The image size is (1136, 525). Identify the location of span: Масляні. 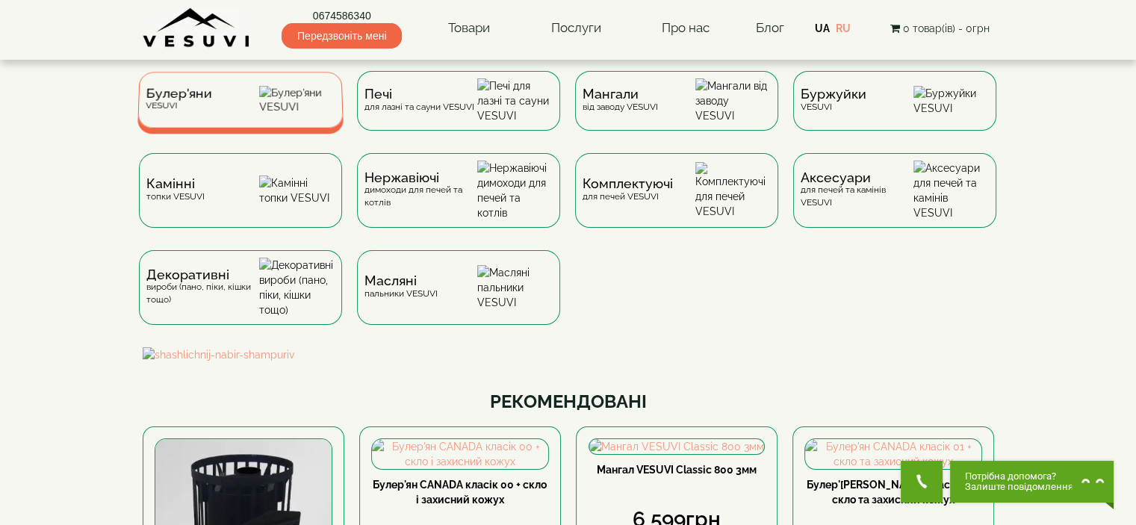
(401, 281).